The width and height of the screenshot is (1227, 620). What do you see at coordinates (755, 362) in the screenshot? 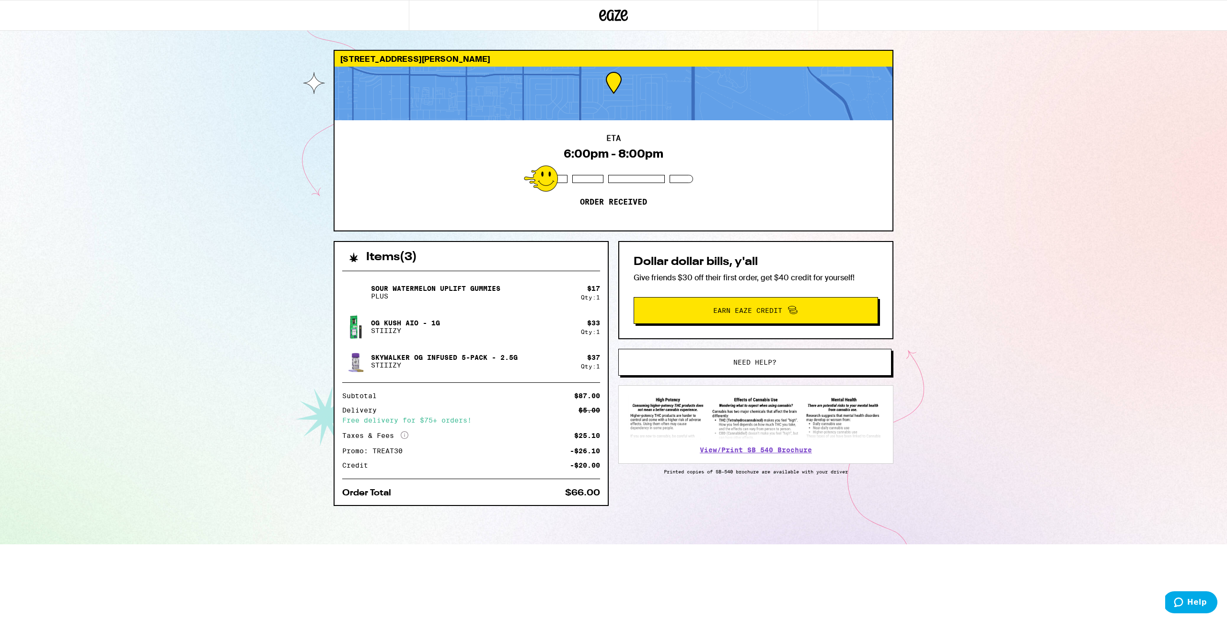
I see `span: Need help?` at bounding box center [755, 362].